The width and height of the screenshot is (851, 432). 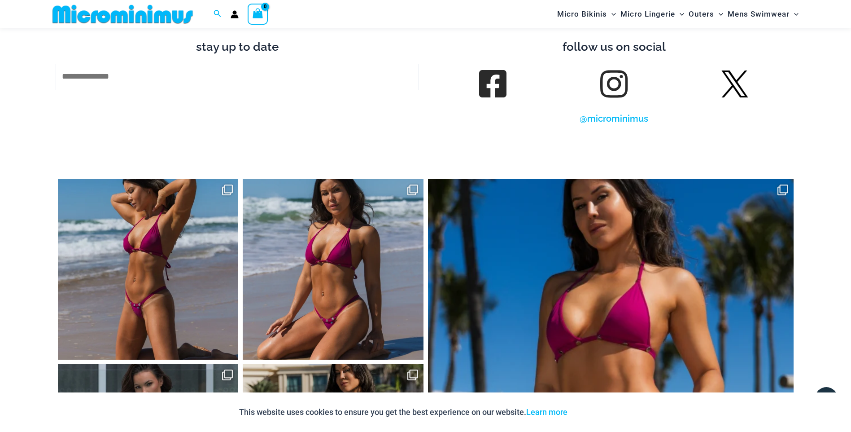 What do you see at coordinates (593, 412) in the screenshot?
I see `button: Accept` at bounding box center [593, 412].